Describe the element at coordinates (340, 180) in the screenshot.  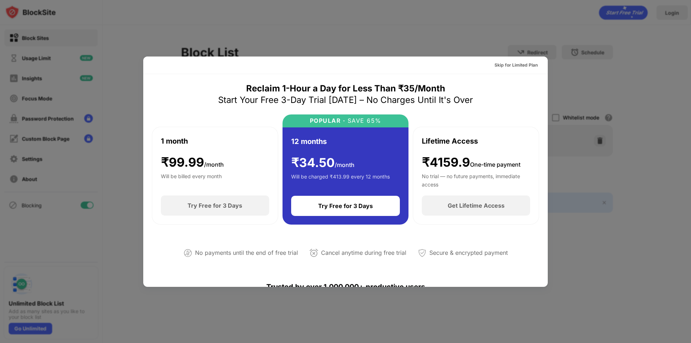
I see `div: Will be charged ₹413.99 every 12 months` at that location.